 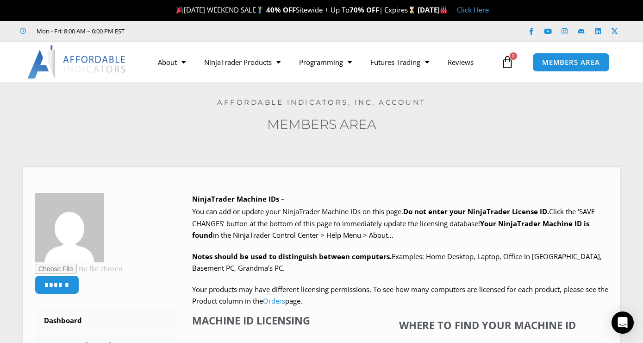 What do you see at coordinates (393, 223) in the screenshot?
I see `span: Click the ‘SAVE CHANGES’ button at the bottom of this page to immediately update the licensing da...` at bounding box center [393, 223].